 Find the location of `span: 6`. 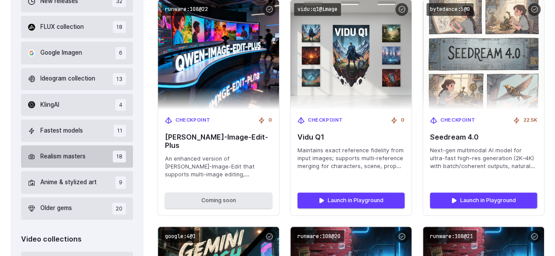

span: 6 is located at coordinates (121, 53).